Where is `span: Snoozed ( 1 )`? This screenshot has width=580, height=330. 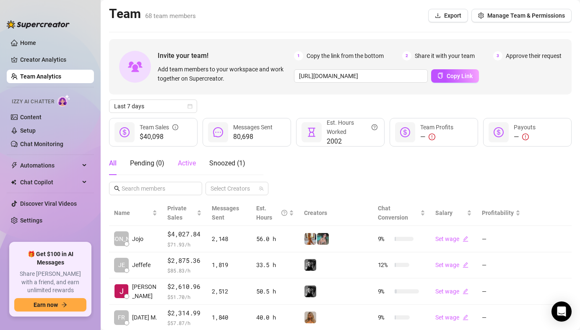
span: Snoozed ( 1 ) is located at coordinates (227, 163).